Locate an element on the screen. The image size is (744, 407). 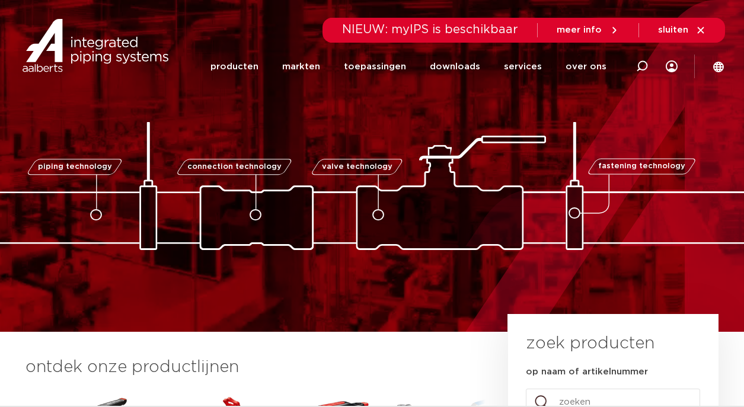
a: markten is located at coordinates (301, 66).